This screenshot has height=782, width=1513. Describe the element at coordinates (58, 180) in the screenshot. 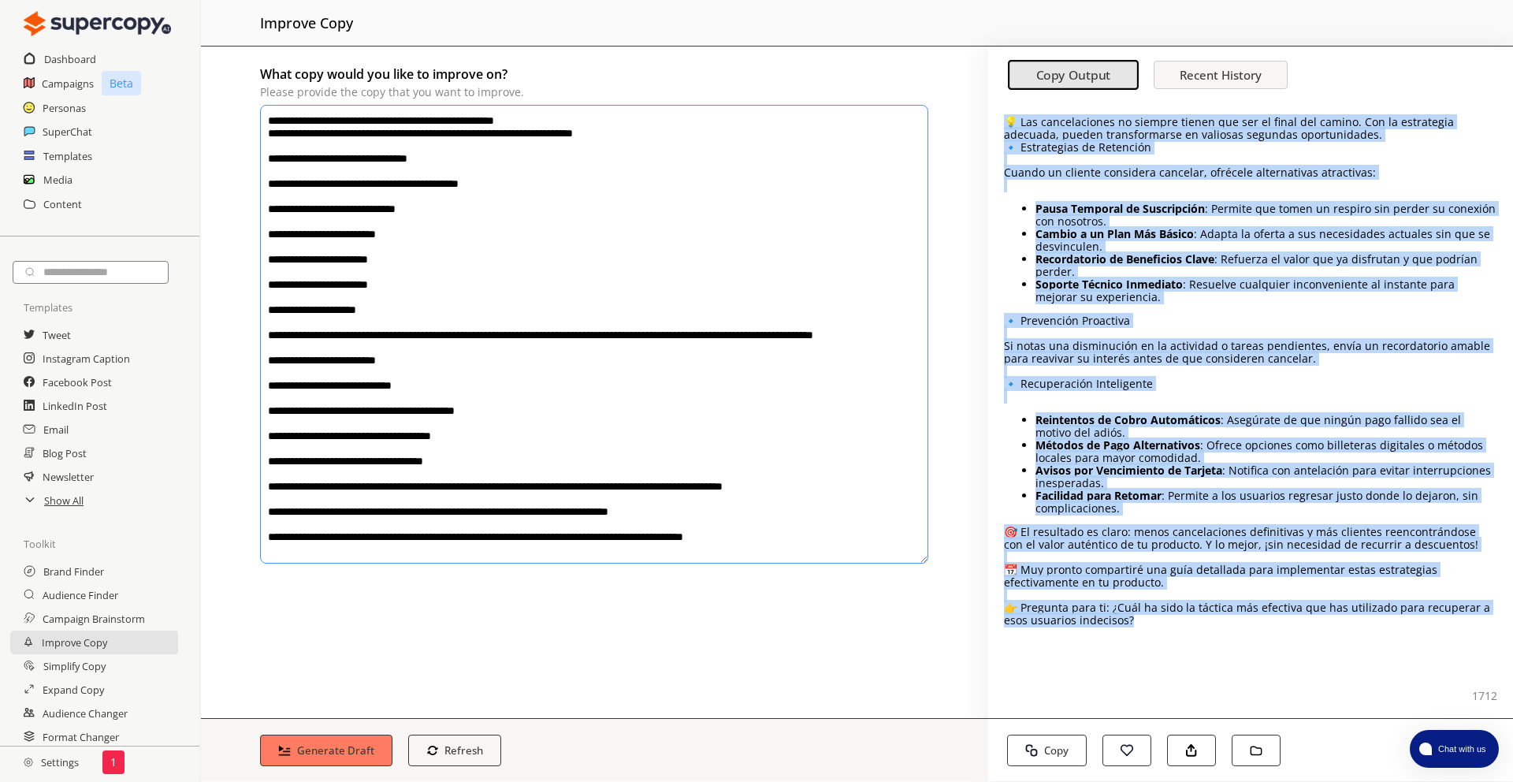

I see `a: Media` at that location.